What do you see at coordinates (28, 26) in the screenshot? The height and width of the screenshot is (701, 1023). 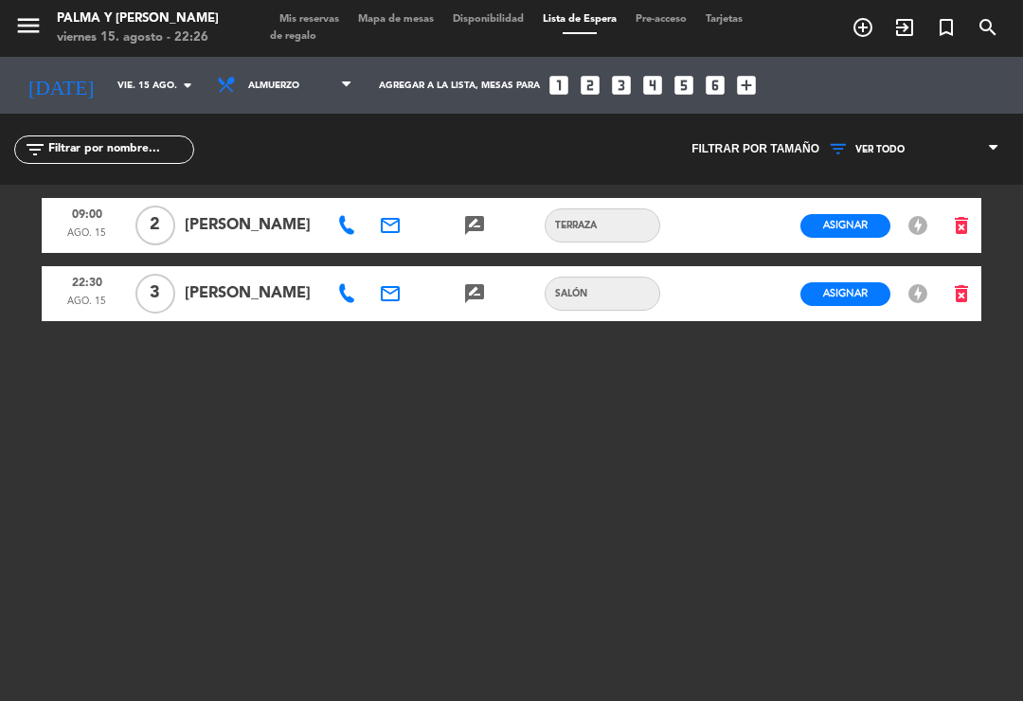 I see `i: menu` at bounding box center [28, 26].